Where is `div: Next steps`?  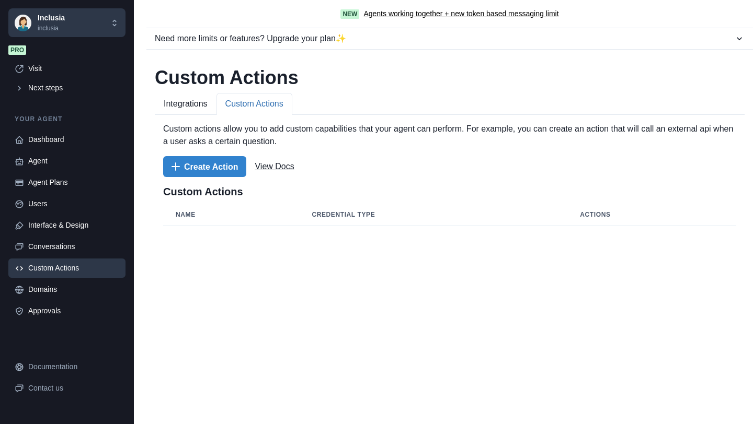
div: Next steps is located at coordinates (74, 88).